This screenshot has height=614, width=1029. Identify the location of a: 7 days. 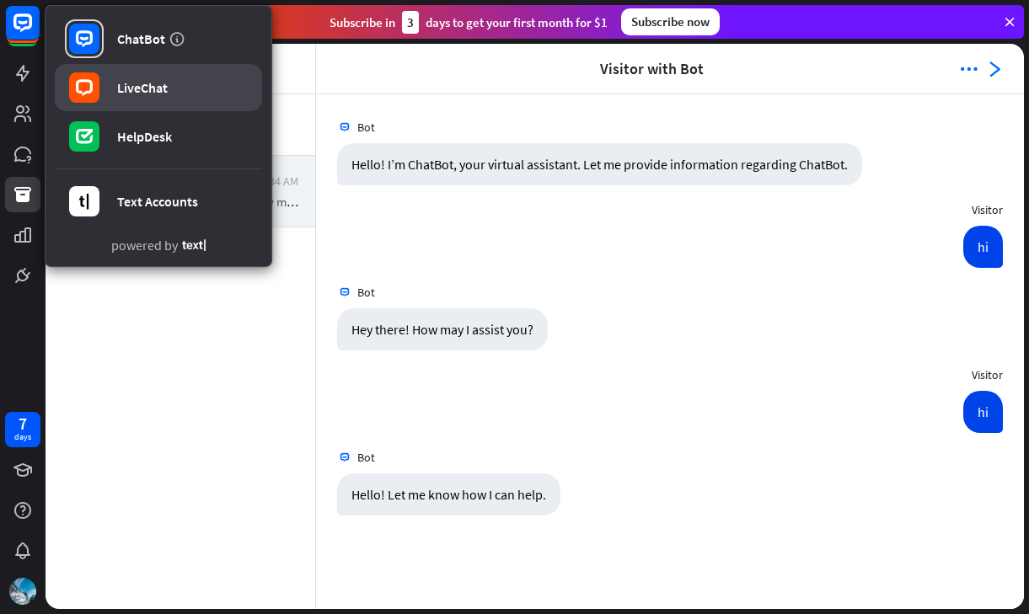
(23, 430).